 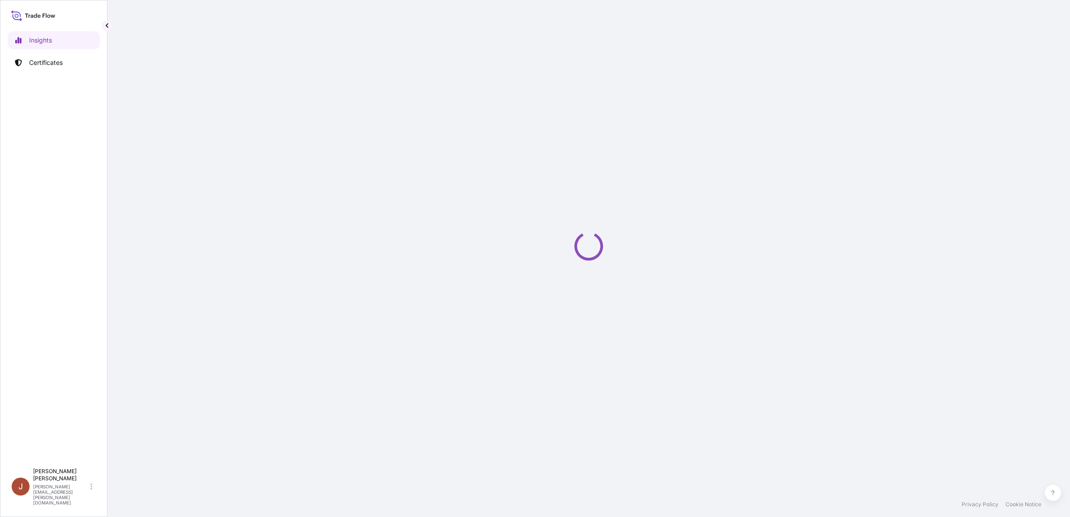 What do you see at coordinates (1024, 505) in the screenshot?
I see `a: Cookie Notice` at bounding box center [1024, 505].